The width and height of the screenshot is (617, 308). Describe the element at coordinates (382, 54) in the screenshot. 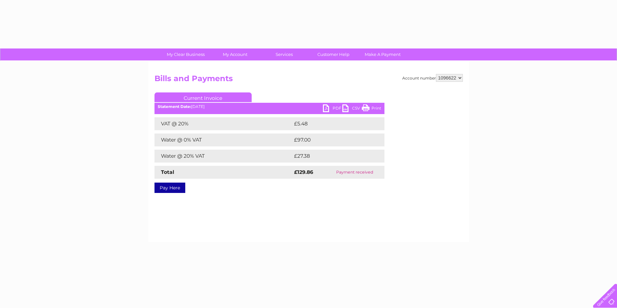

I see `a: Make A Payment` at that location.